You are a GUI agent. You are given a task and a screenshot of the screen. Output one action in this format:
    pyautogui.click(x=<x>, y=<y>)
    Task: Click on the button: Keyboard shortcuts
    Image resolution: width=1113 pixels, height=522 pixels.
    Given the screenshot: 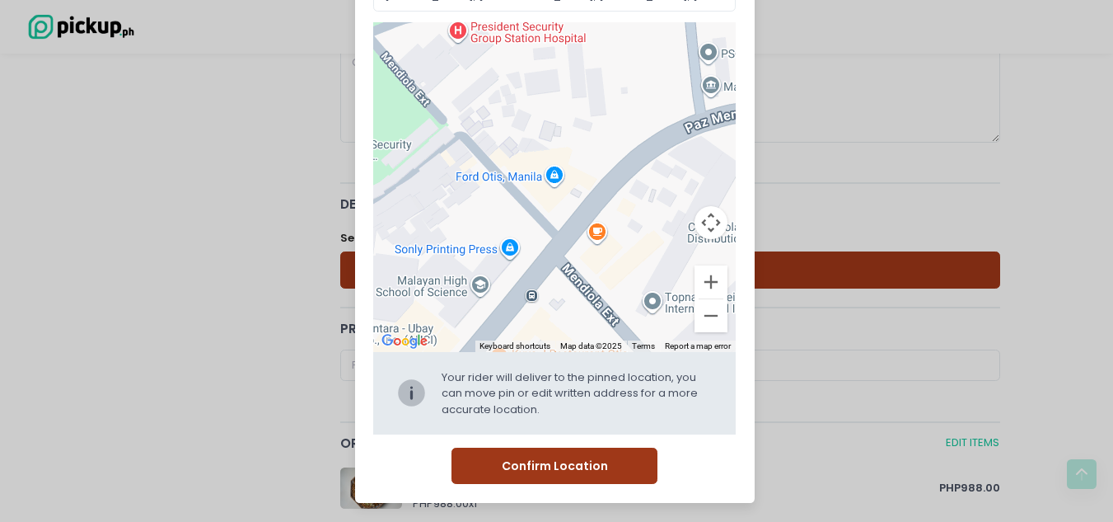 What is the action you would take?
    pyautogui.click(x=515, y=346)
    